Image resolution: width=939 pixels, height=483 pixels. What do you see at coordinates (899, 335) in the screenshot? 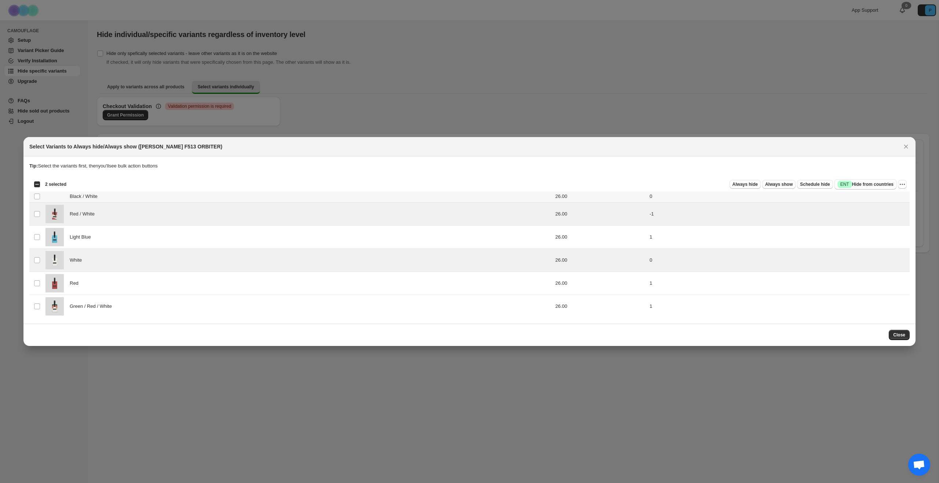
I see `span: Close` at bounding box center [899, 335].